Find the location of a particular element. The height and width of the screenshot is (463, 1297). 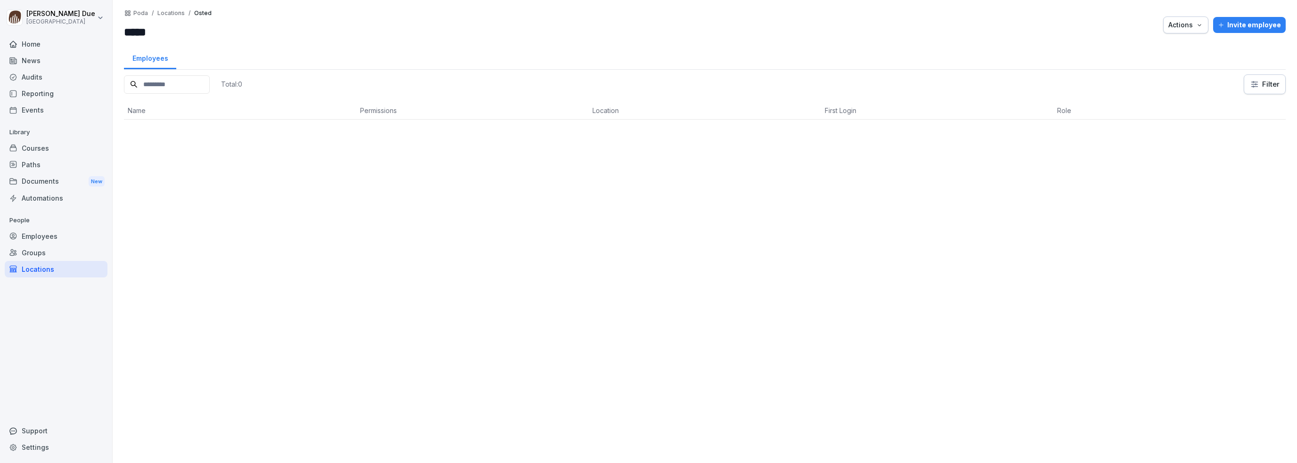

p: People is located at coordinates (56, 221).